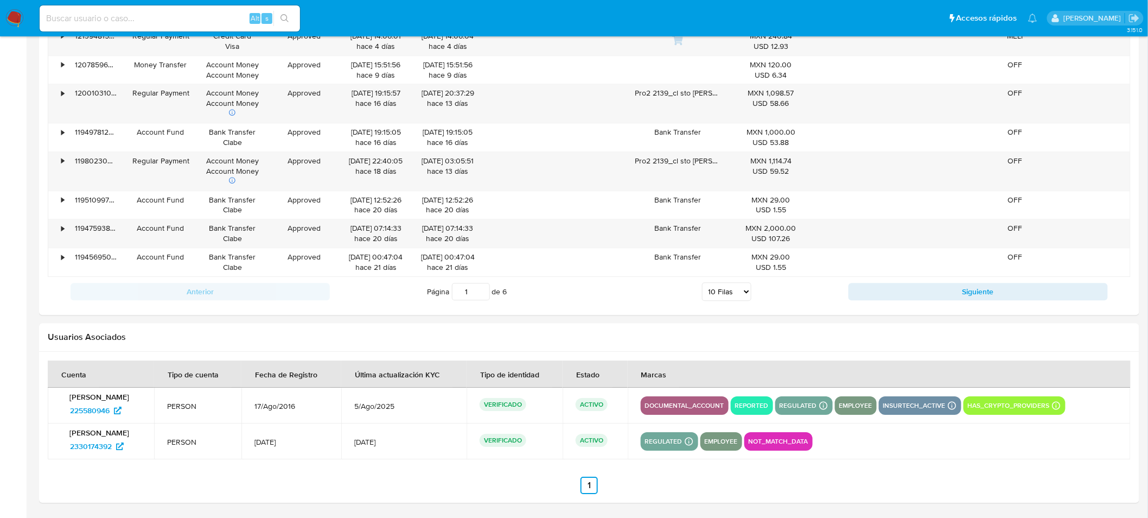  I want to click on a: Notificaciones, so click(1033, 18).